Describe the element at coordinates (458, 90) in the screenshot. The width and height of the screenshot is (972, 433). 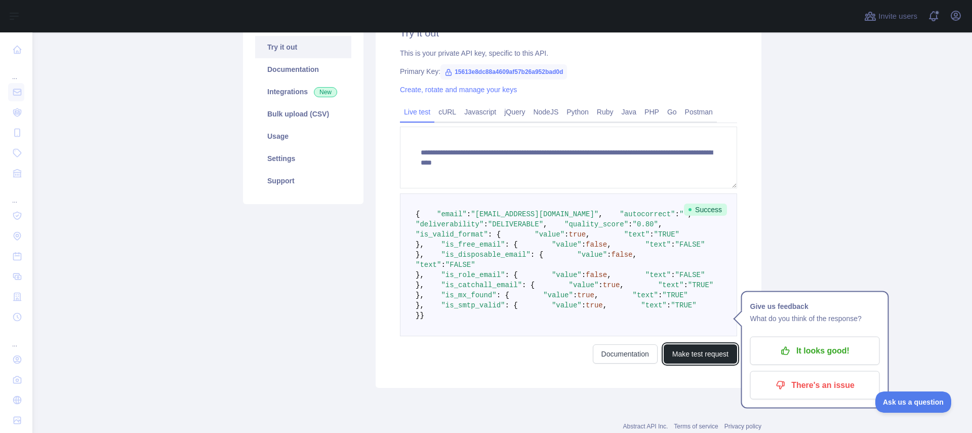
I see `a: Create, rotate and manage your keys` at that location.